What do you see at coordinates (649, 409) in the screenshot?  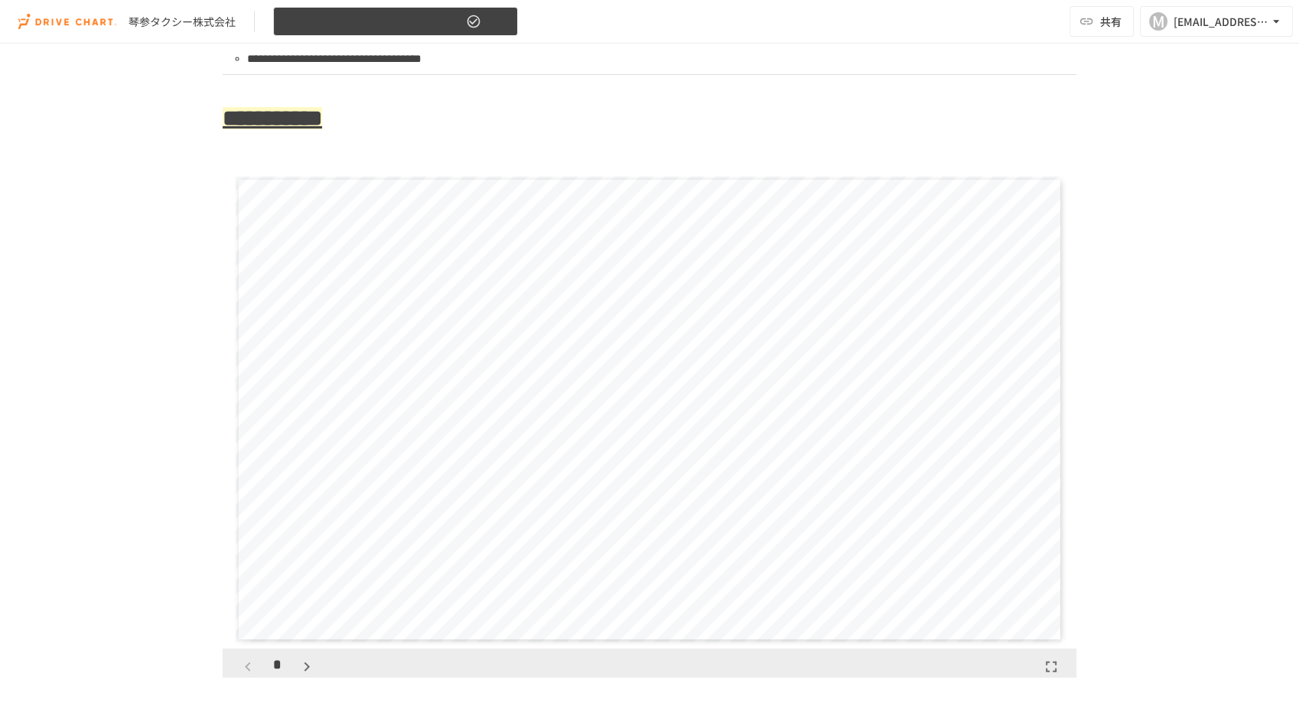 I see `div: Page 1` at bounding box center [649, 409].